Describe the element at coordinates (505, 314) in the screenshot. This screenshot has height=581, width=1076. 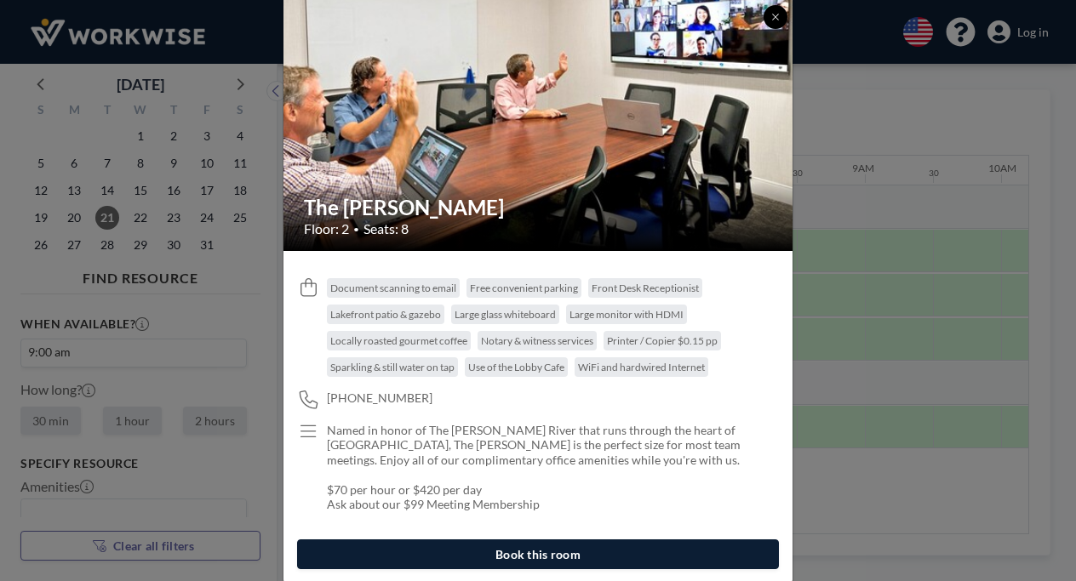
I see `span: Large glass whiteboard` at that location.